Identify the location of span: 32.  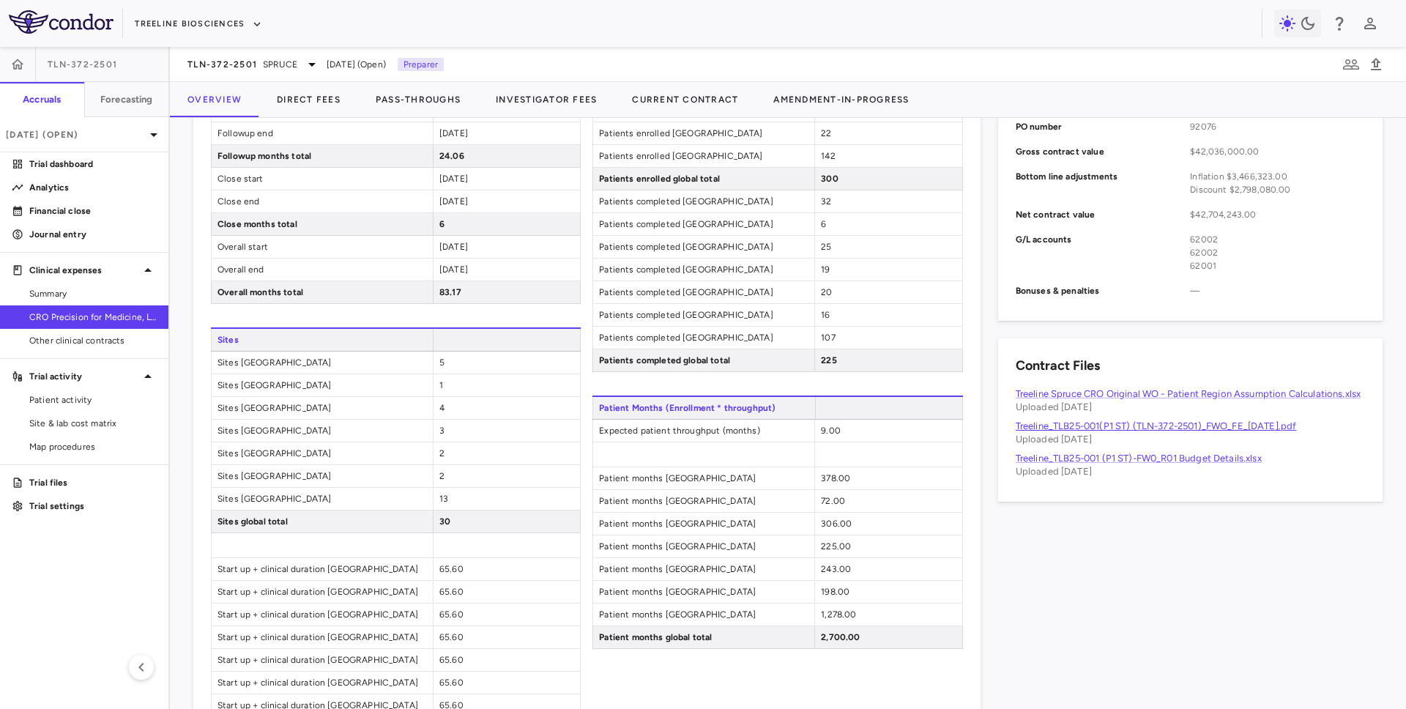
(826, 201).